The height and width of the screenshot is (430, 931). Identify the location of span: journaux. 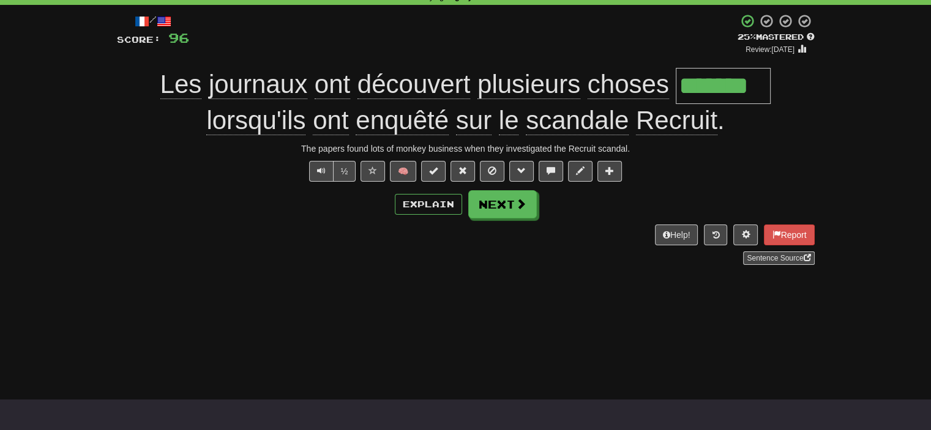
(258, 84).